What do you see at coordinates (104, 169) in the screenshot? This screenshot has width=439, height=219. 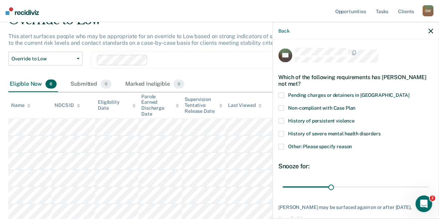 I see `button: Messages` at bounding box center [104, 169].